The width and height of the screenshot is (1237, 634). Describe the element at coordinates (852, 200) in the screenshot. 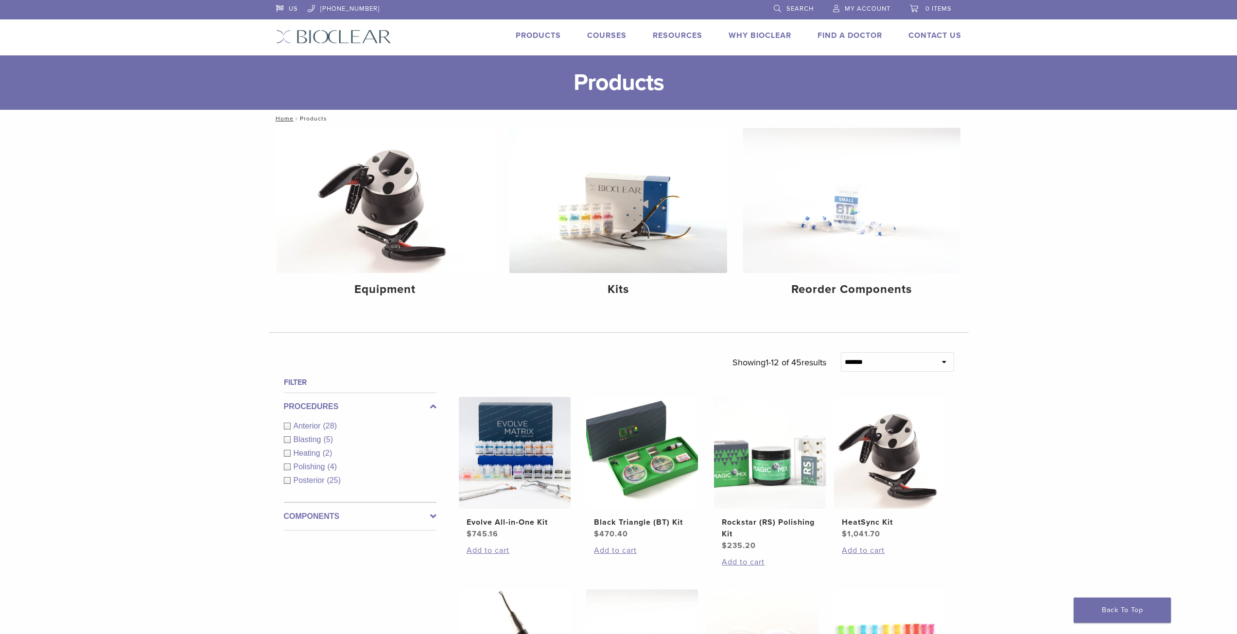

I see `img: Reorder Components` at that location.